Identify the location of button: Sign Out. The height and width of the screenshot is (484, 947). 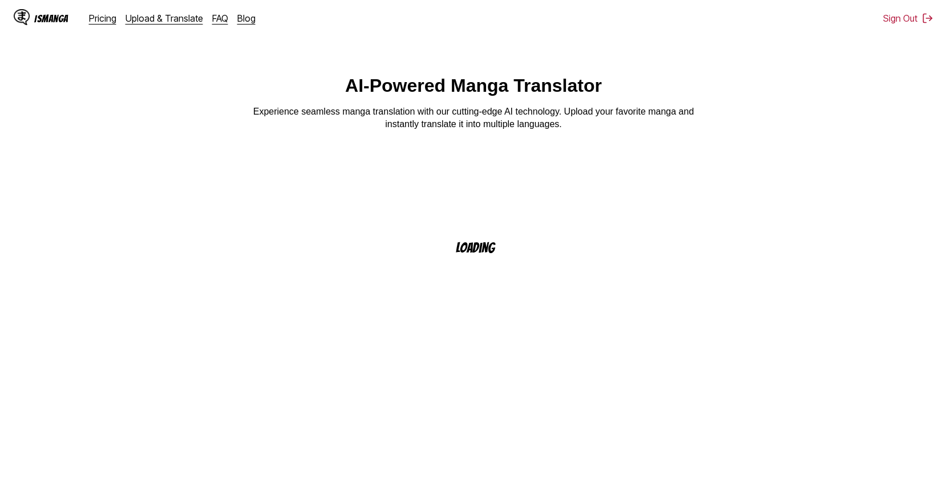
(908, 18).